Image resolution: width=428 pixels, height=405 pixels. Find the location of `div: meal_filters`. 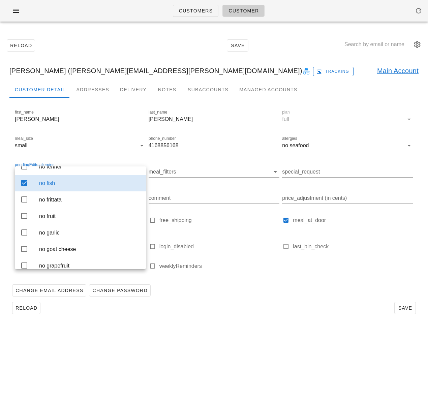

div: meal_filters is located at coordinates (214, 172).